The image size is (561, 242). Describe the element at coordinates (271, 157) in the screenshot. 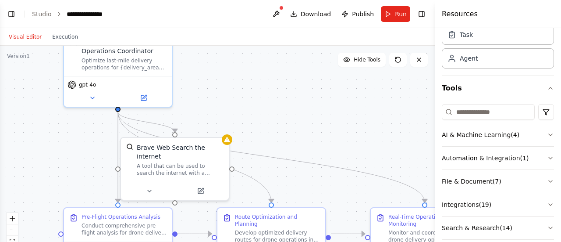

I see `g: Edge from 91b8518d-d117-45bf-b2e1-8fa71cbf3871 to 4fdc4096-3e15-4e61-8a3c-e769b14fdfcb` at that location.